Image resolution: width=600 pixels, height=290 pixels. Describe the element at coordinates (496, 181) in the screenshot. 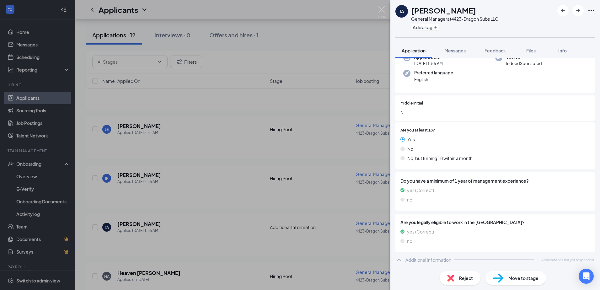

I see `span: Do you have a minimum of 1 year of management experience?` at that location.